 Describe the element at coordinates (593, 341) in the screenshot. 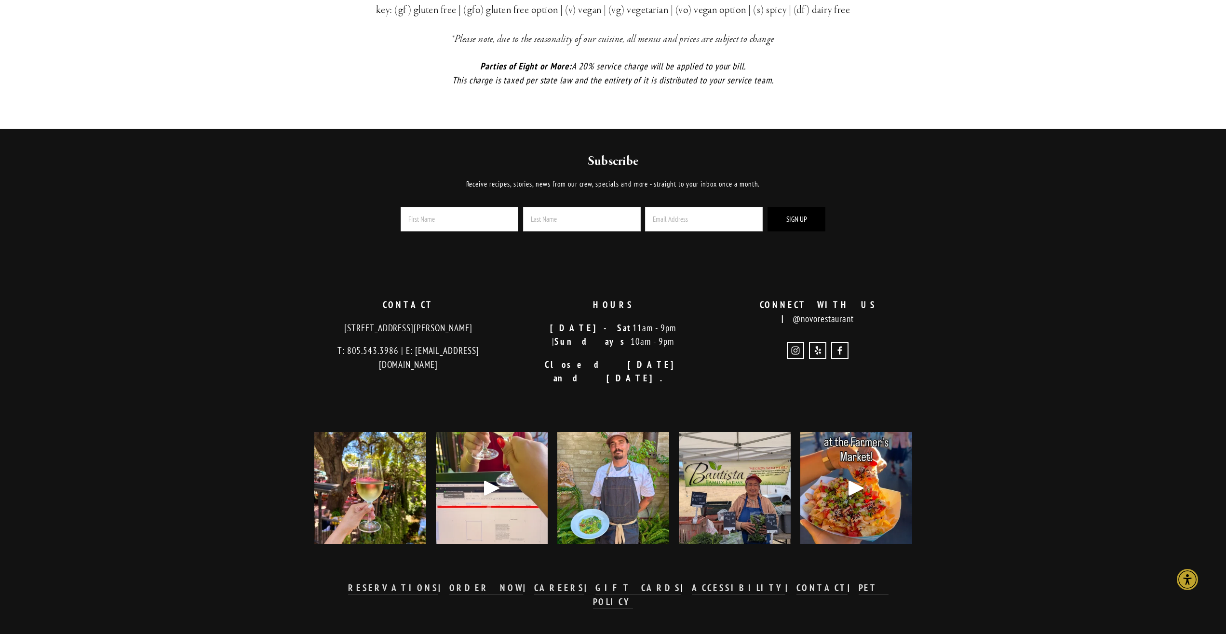

I see `strong: Sundays` at that location.